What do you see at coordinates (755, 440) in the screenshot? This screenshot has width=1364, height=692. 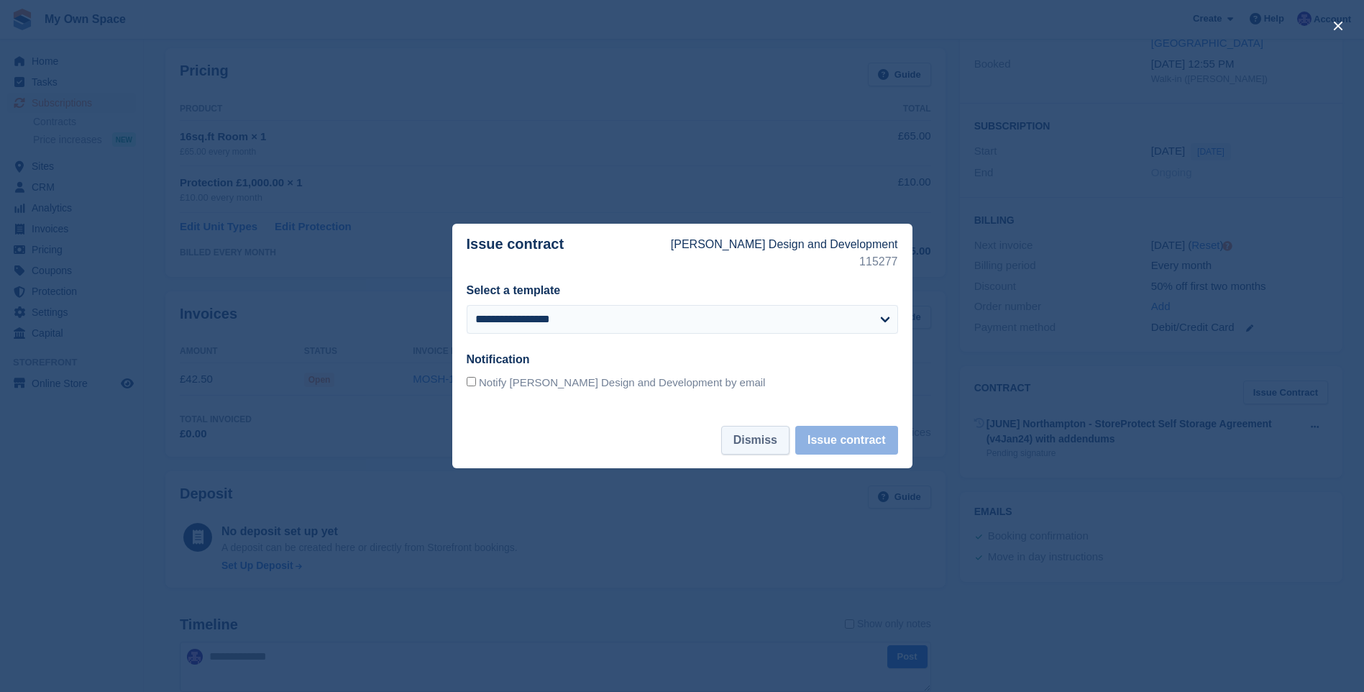 I see `button: Dismiss` at bounding box center [755, 440].